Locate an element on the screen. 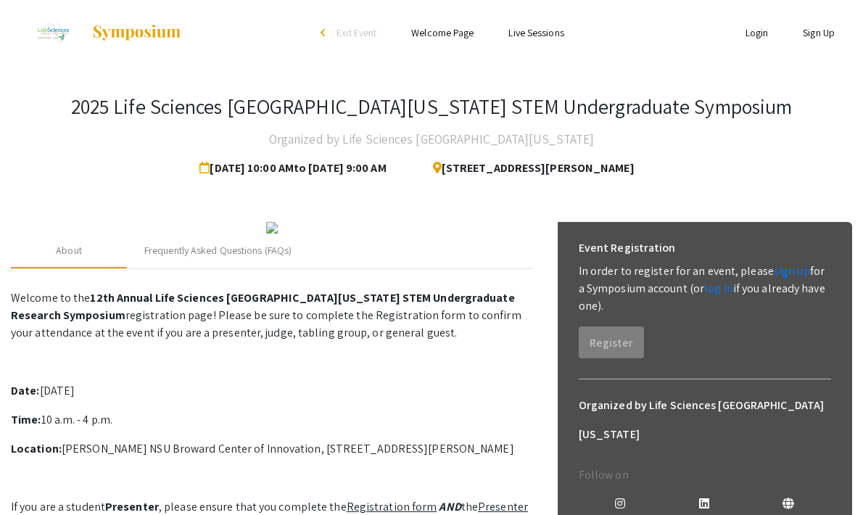  a: log in is located at coordinates (719, 288).